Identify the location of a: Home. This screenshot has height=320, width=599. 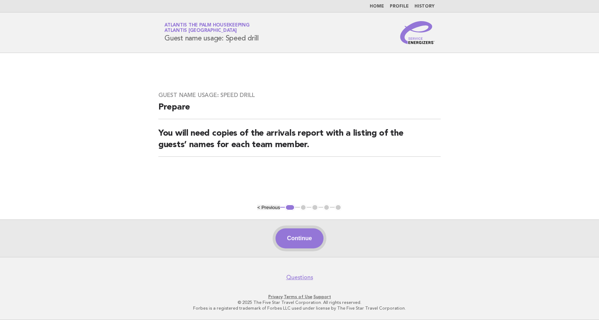
(377, 6).